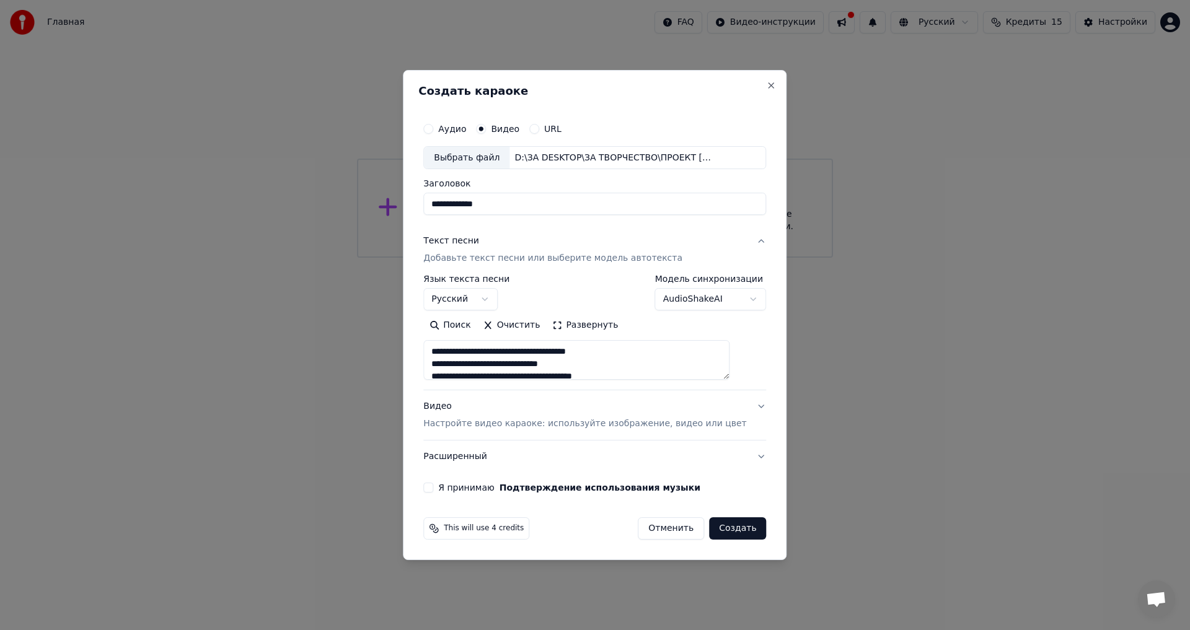 This screenshot has height=630, width=1190. What do you see at coordinates (569, 488) in the screenshot?
I see `label: Я принимаю` at bounding box center [569, 488].